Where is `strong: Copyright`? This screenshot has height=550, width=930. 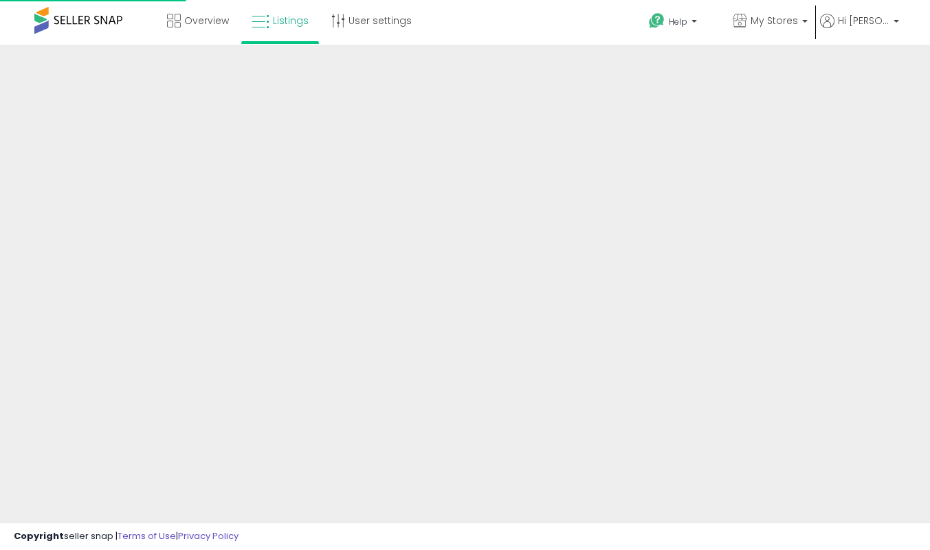
strong: Copyright is located at coordinates (38, 536).